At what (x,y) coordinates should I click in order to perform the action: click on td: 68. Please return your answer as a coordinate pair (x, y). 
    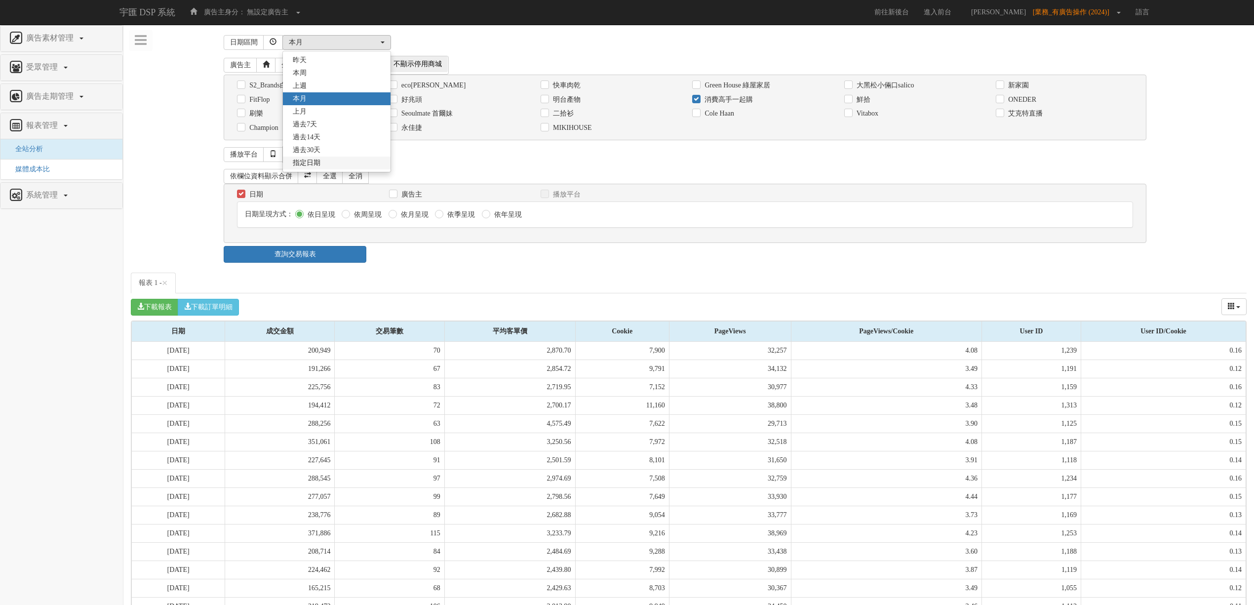
    Looking at the image, I should click on (389, 587).